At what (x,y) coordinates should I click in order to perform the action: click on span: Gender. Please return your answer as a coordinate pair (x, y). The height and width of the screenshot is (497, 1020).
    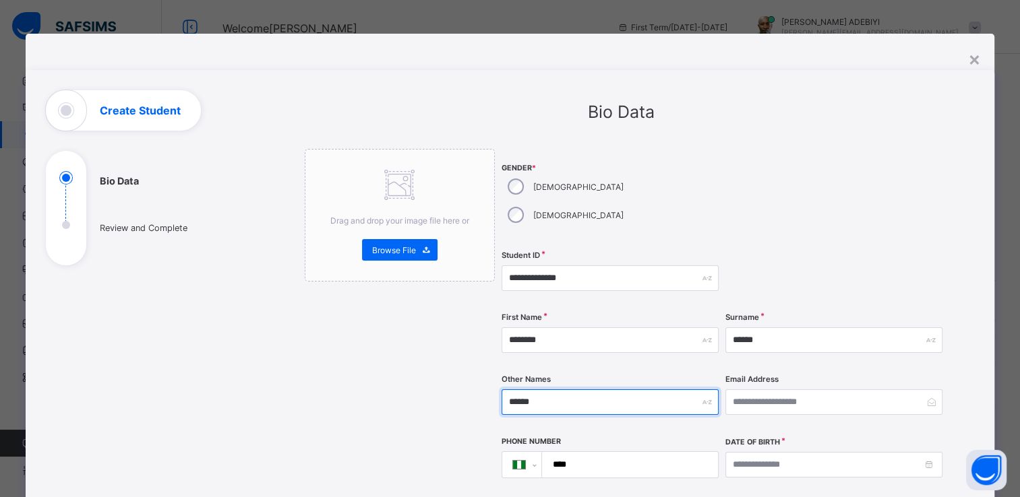
    Looking at the image, I should click on (610, 168).